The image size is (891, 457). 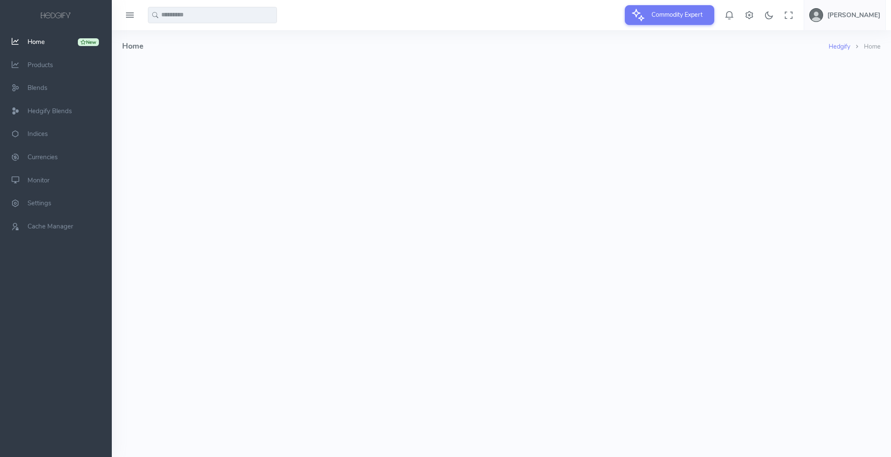 What do you see at coordinates (816, 15) in the screenshot?
I see `img: user-image` at bounding box center [816, 15].